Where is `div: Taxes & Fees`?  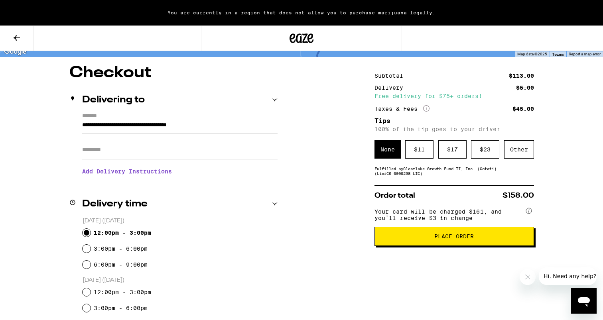 div: Taxes & Fees is located at coordinates (402, 109).